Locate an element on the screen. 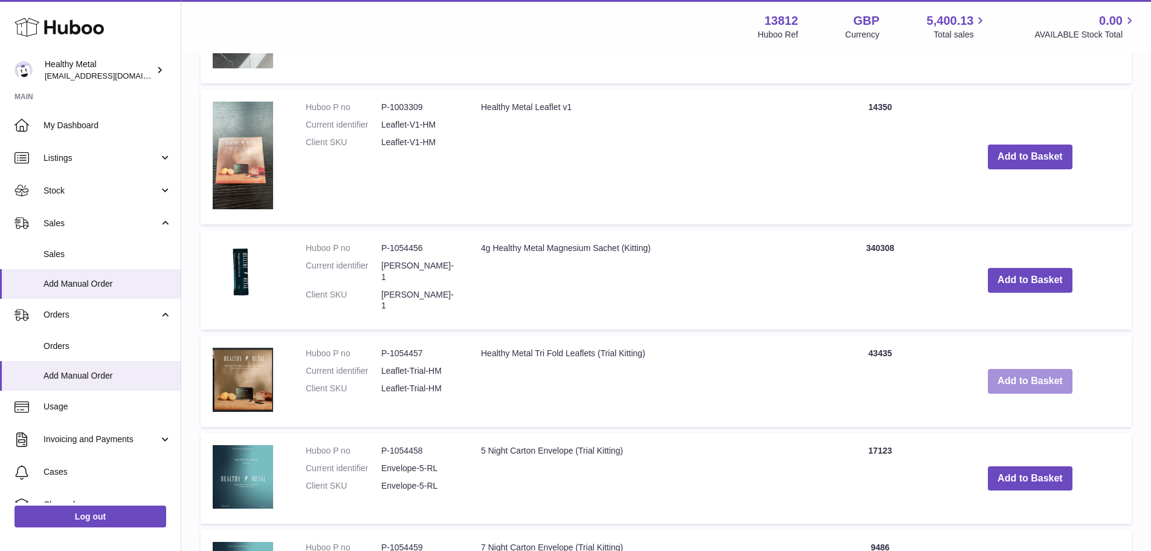 This screenshot has width=1151, height=551. td: 43435 is located at coordinates (881, 381).